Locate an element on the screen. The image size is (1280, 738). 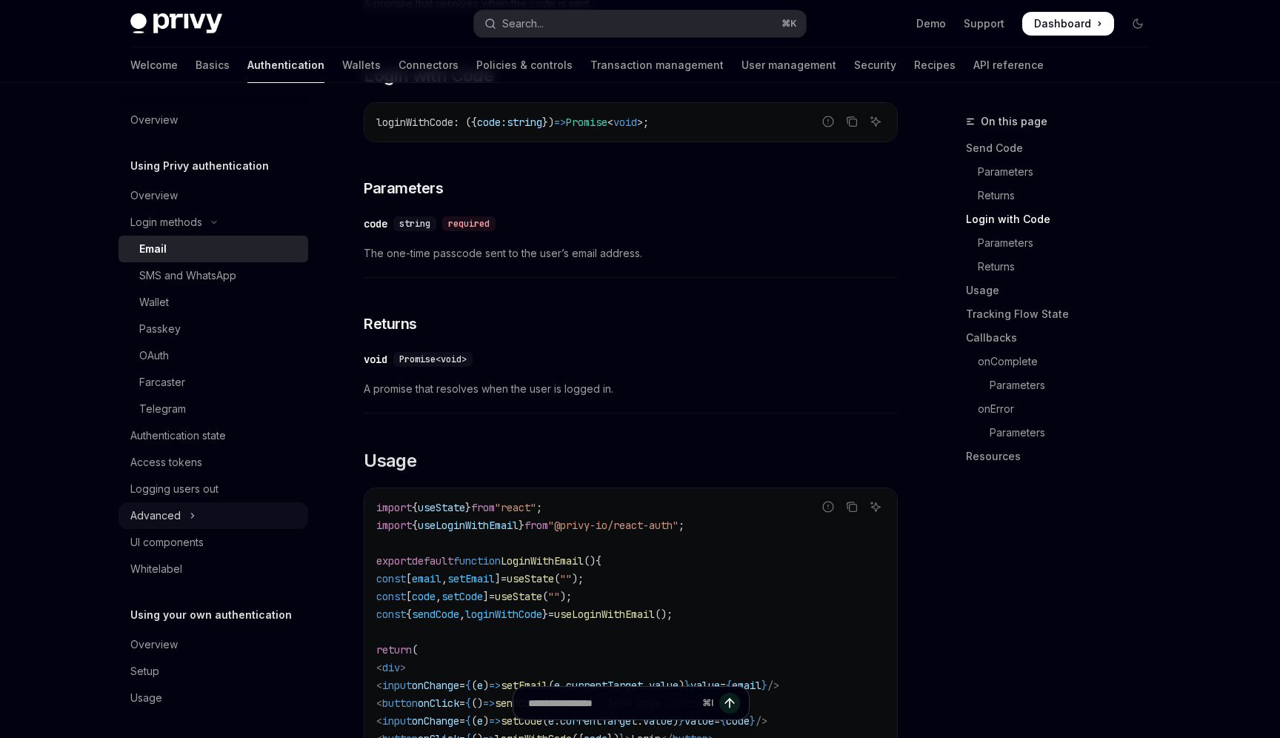
a: Login with Code is located at coordinates (1063, 219).